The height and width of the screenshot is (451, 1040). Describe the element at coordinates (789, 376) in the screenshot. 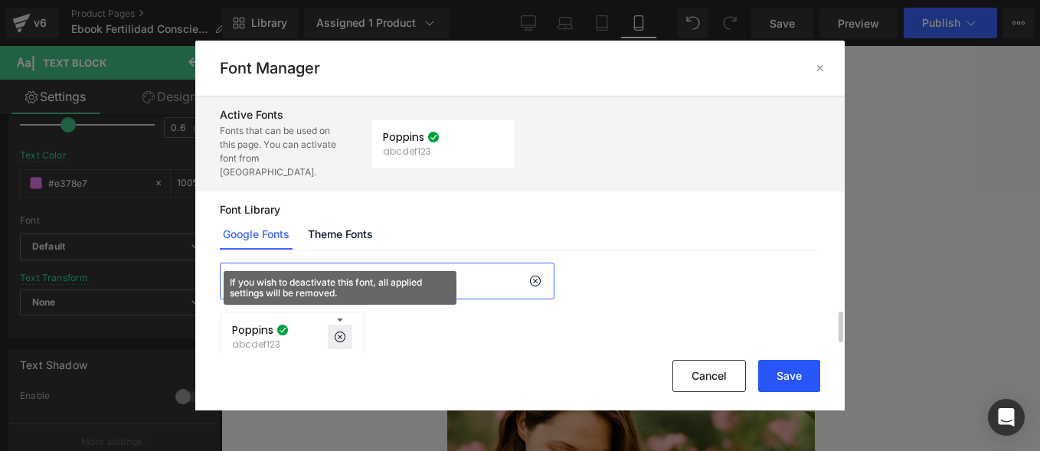

I see `button: Save` at that location.